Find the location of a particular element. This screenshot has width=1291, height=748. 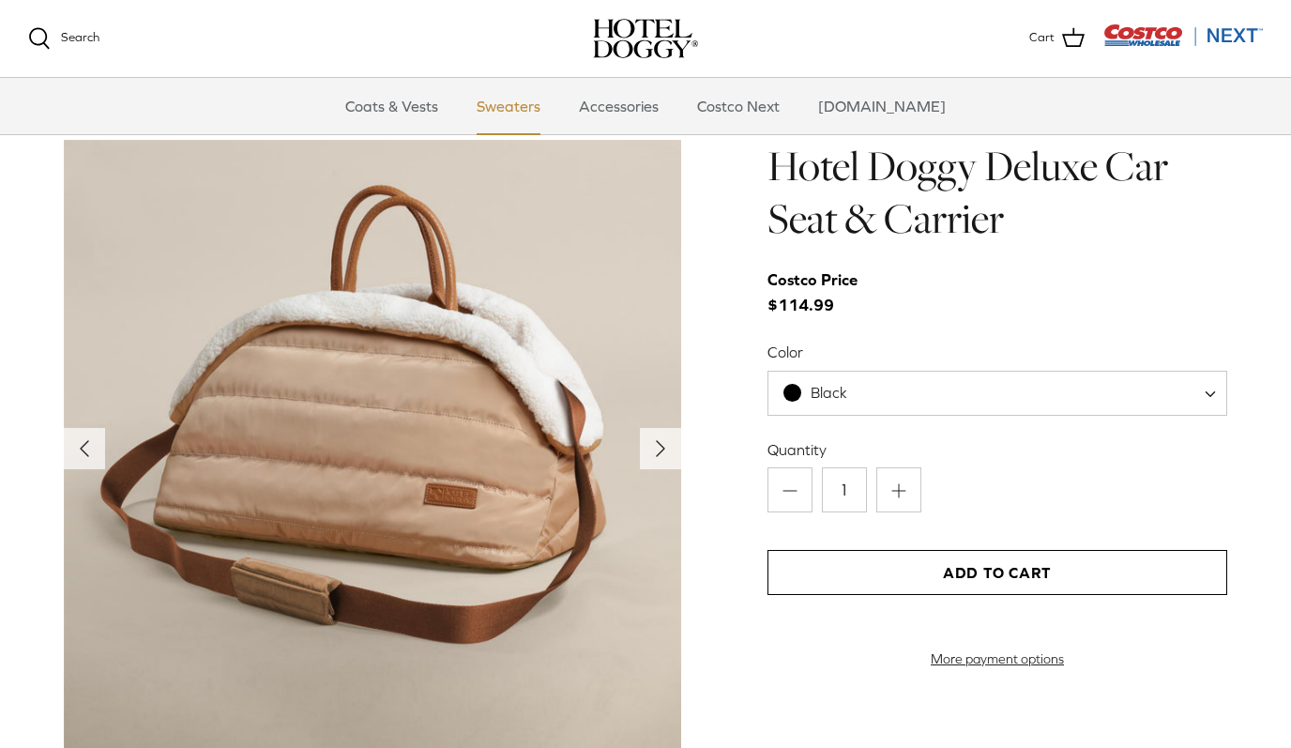

label: Color is located at coordinates (997, 352).